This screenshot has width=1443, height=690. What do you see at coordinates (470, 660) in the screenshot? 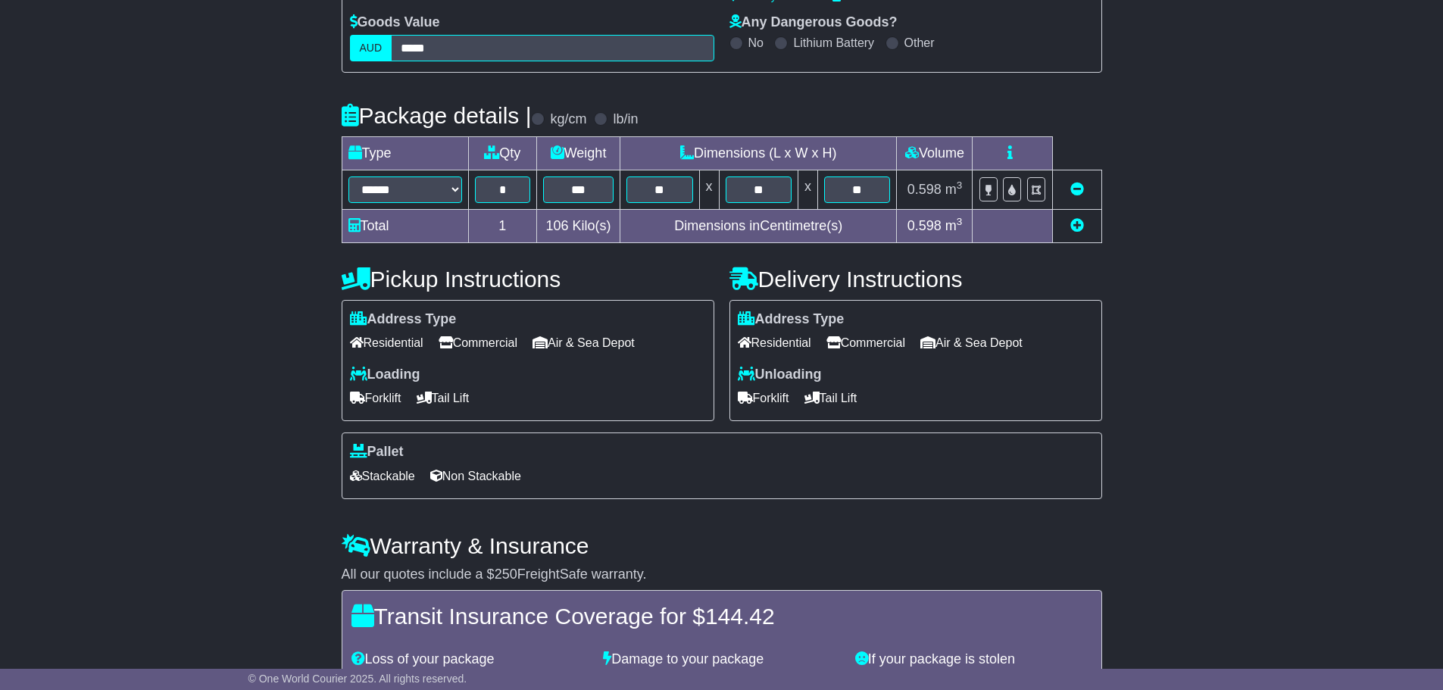
I see `div: Loss of your package` at bounding box center [470, 660].